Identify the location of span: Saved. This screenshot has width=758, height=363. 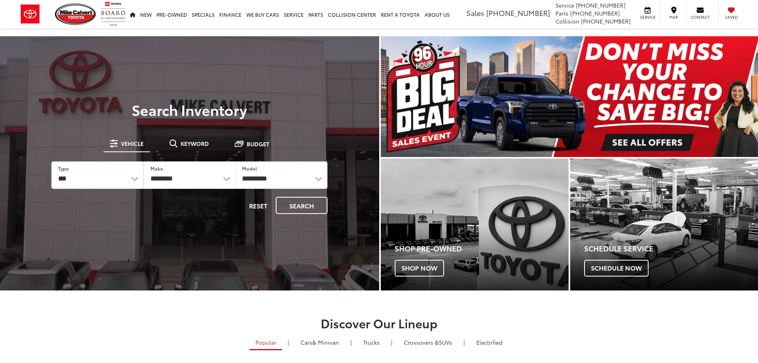
(731, 17).